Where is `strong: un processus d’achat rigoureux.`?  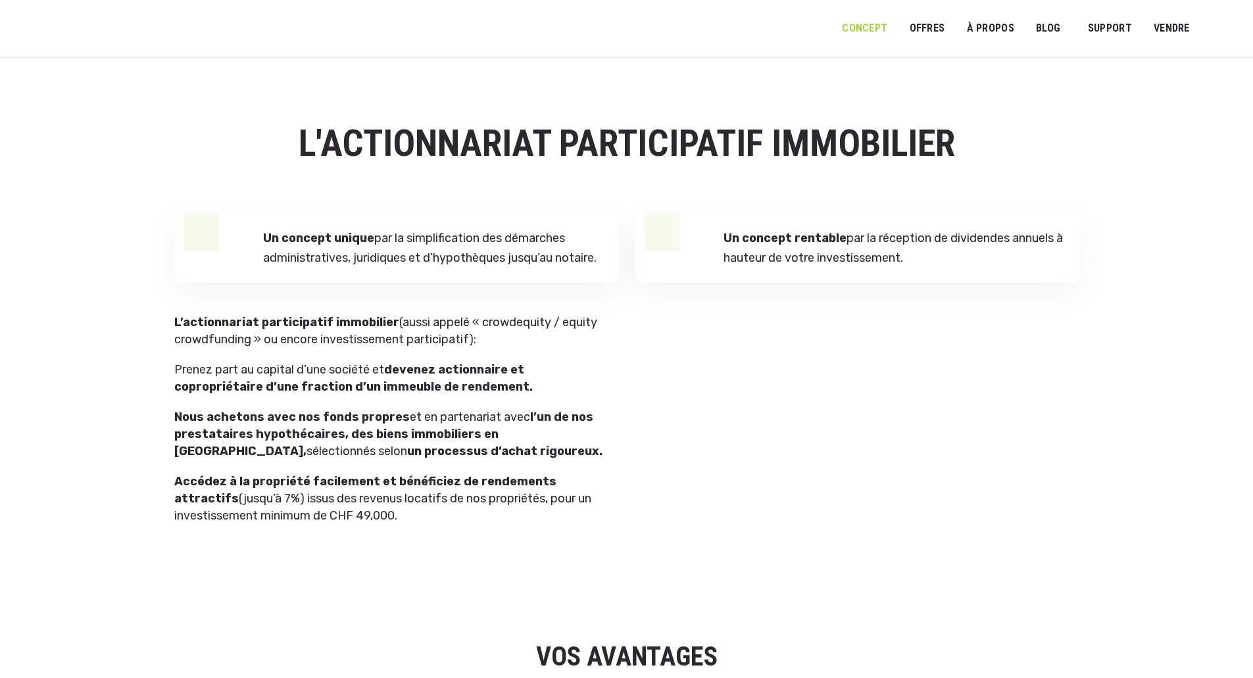 strong: un processus d’achat rigoureux. is located at coordinates (504, 451).